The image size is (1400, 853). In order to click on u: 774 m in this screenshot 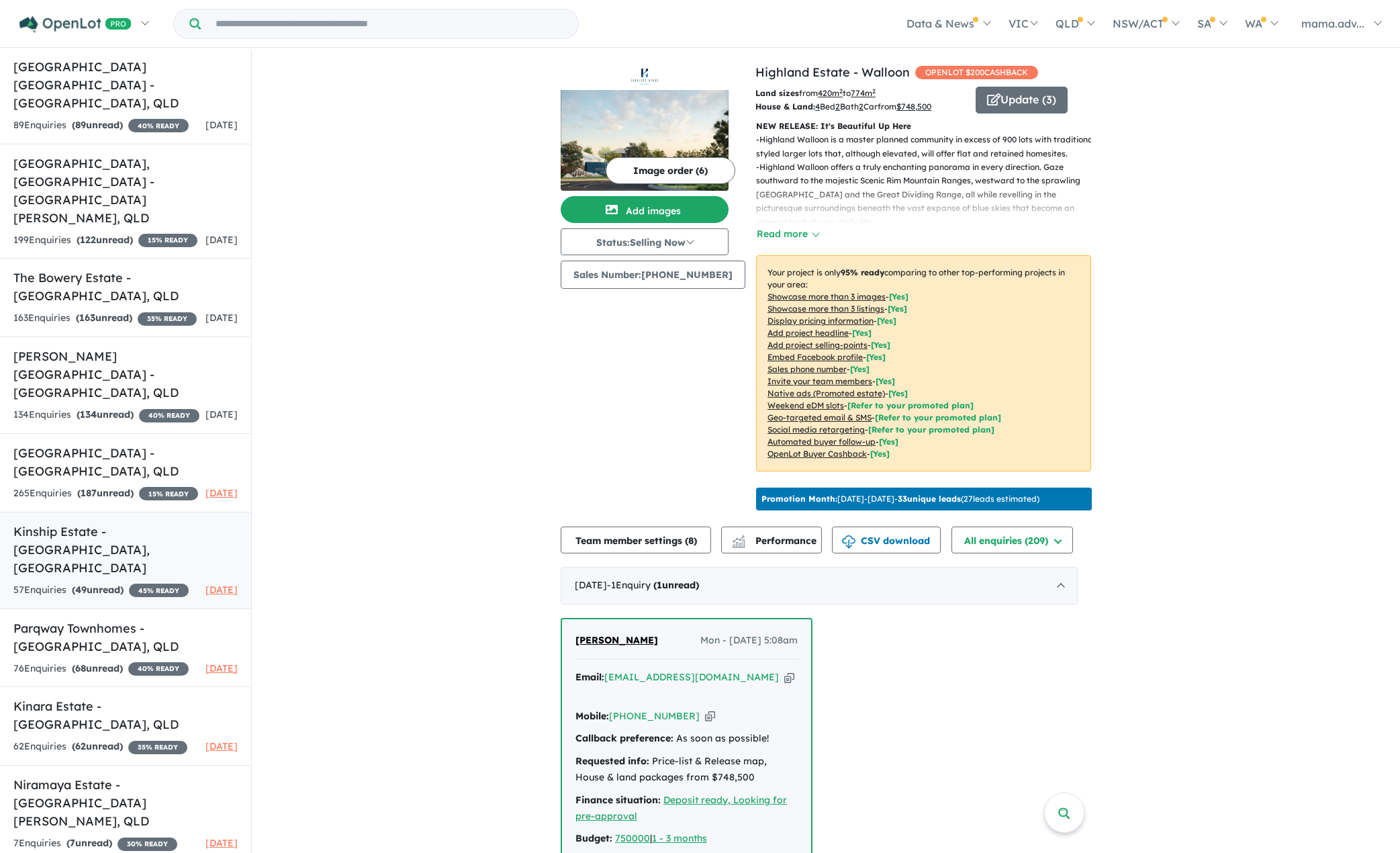, I will do `click(863, 92)`.